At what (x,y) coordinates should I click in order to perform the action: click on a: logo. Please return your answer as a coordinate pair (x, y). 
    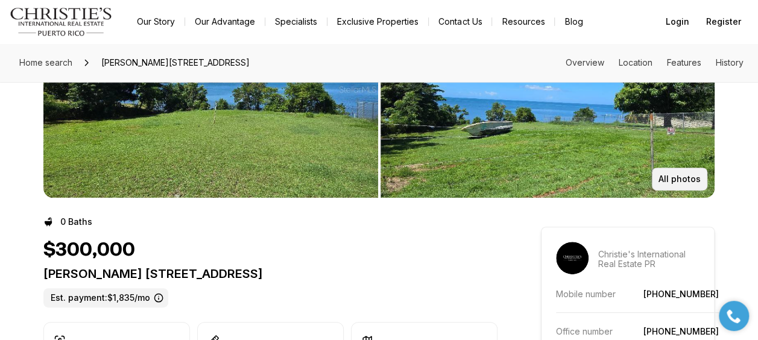
    Looking at the image, I should click on (61, 22).